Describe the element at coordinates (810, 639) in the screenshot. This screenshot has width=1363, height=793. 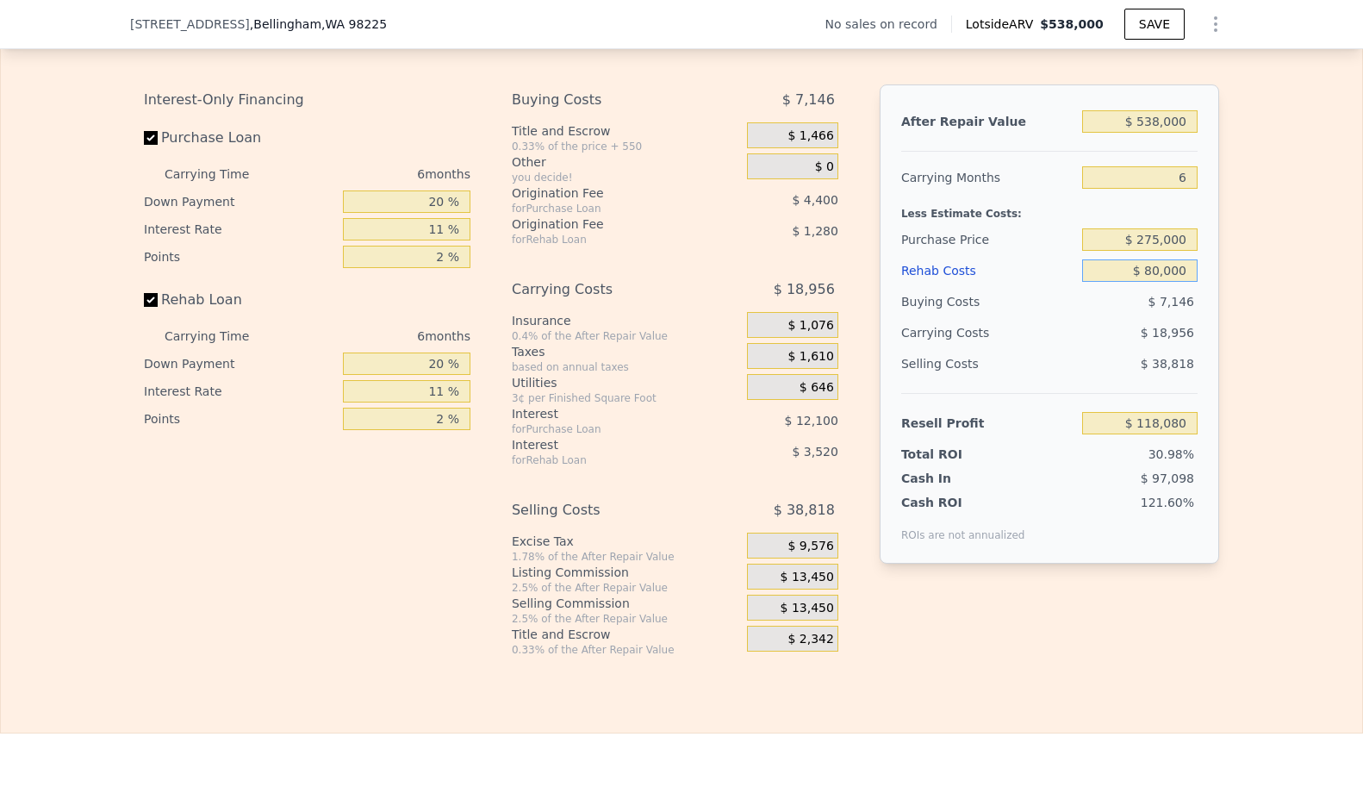
I see `span: $ 2,342` at that location.